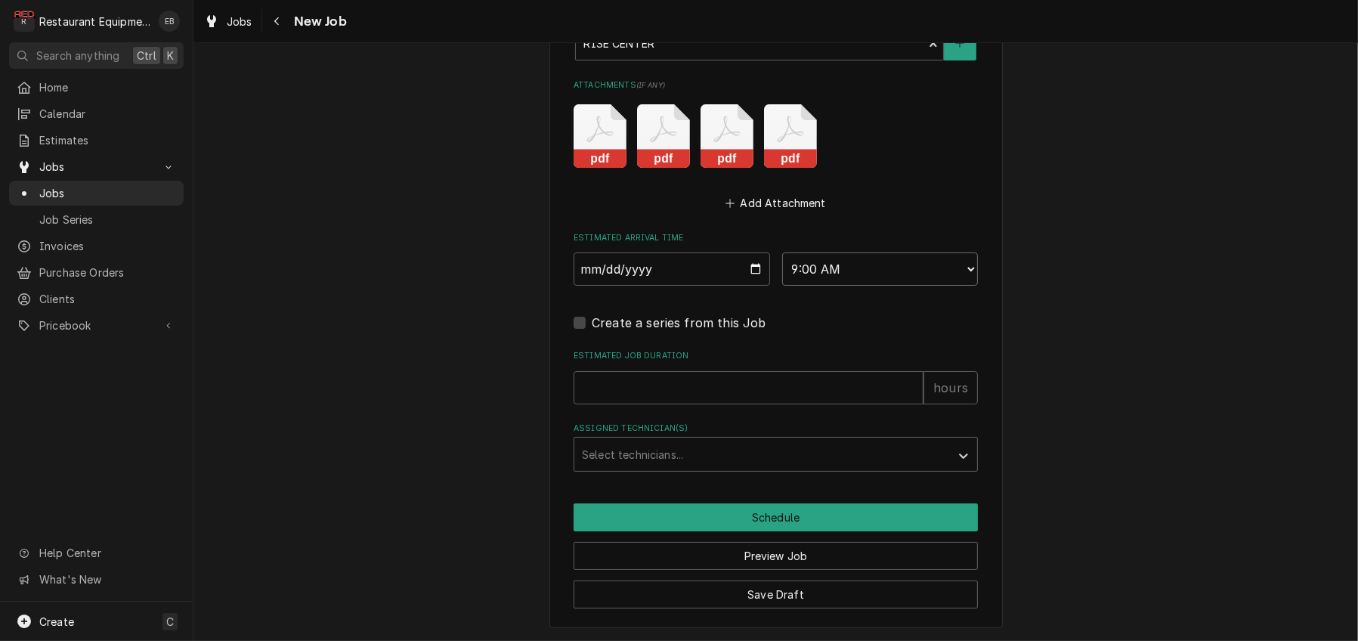  What do you see at coordinates (107, 579) in the screenshot?
I see `span: What's New` at bounding box center [107, 579].